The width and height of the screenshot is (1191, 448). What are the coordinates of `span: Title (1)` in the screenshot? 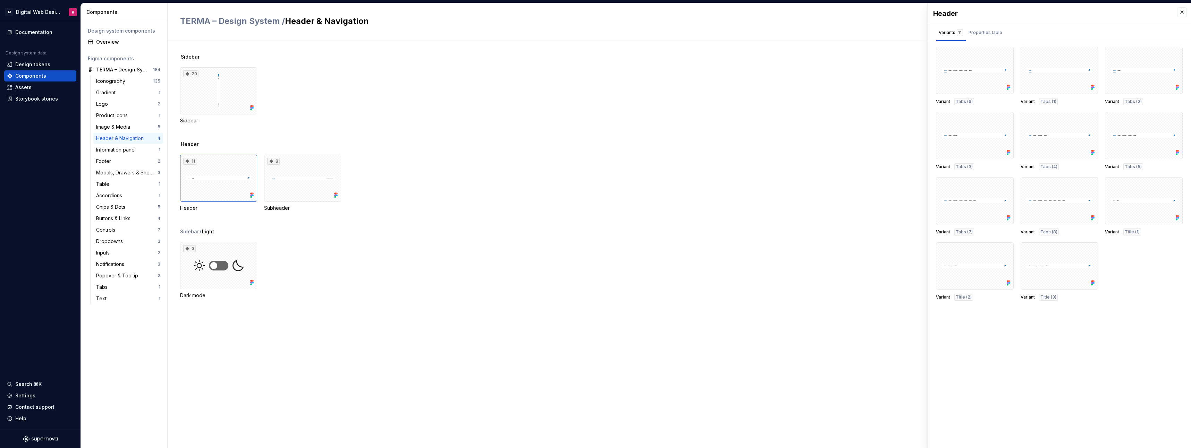 It's located at (1132, 232).